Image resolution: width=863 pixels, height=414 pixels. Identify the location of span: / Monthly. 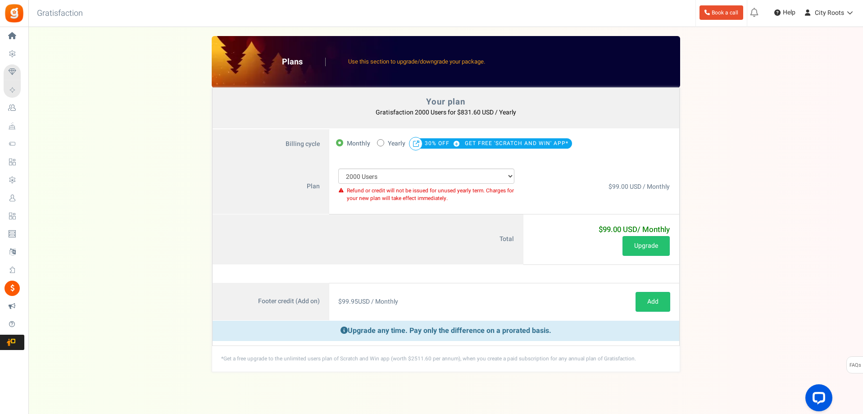
(654, 229).